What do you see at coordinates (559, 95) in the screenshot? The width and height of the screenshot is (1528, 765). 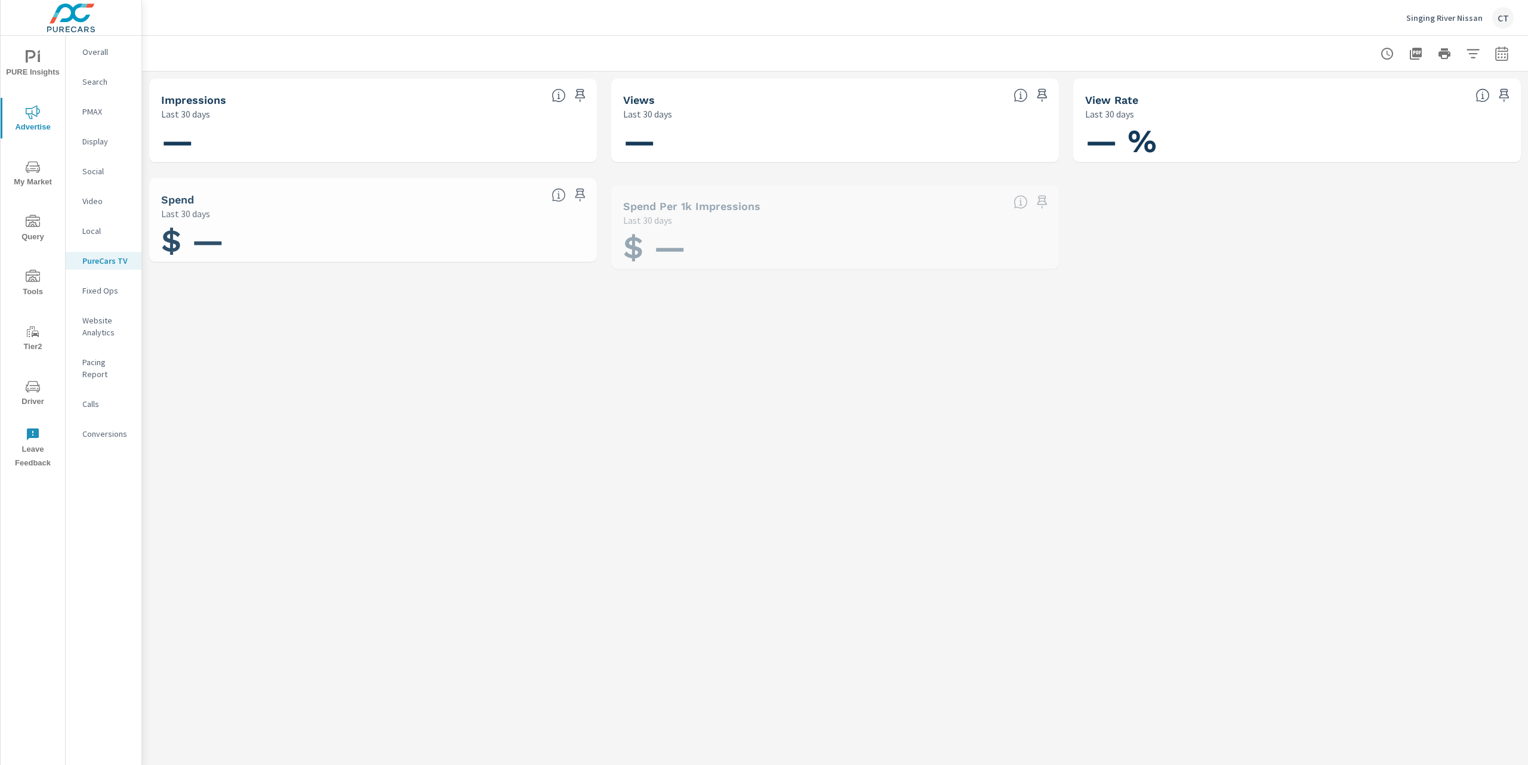 I see `span: Number of times your connected TV ad was presented to a user. [Source: This data is provided by t...` at bounding box center [559, 95].